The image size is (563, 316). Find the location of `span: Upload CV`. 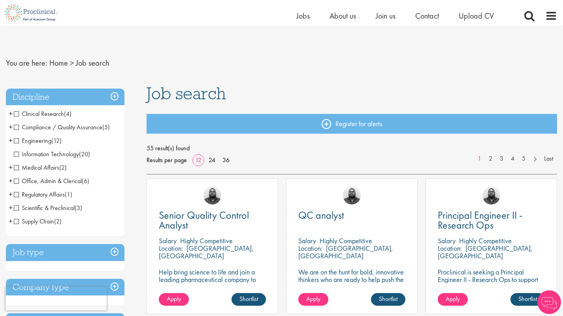

span: Upload CV is located at coordinates (476, 16).